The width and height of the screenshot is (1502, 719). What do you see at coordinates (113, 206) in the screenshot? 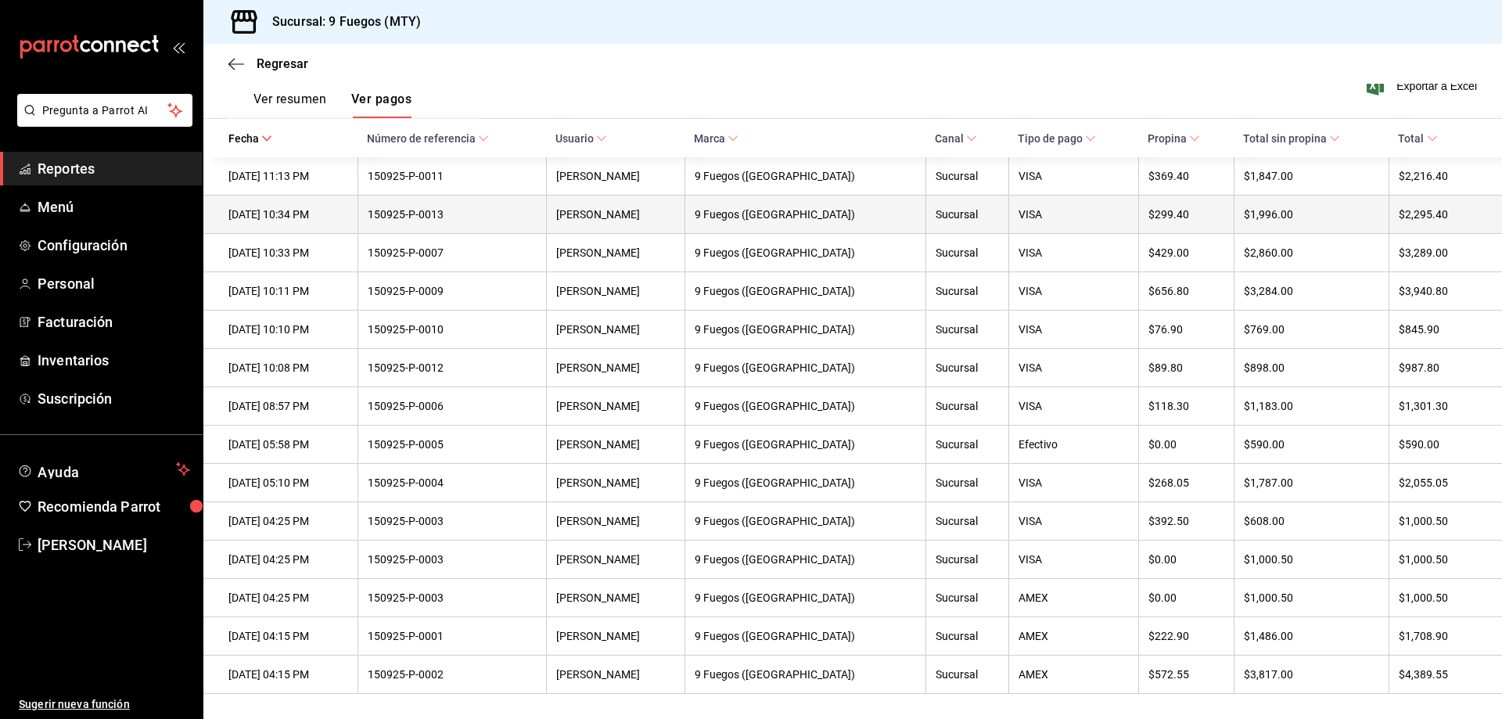
I see `span: Menú` at bounding box center [113, 206].